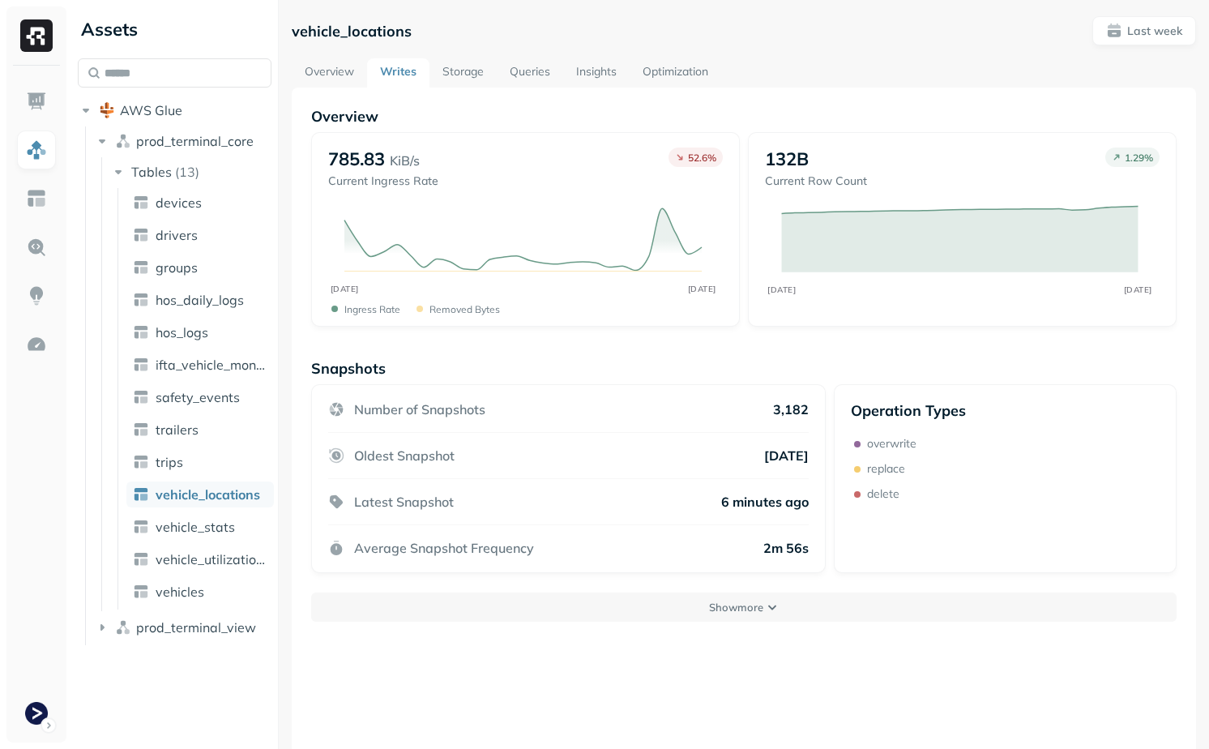 The height and width of the screenshot is (749, 1209). I want to click on span: ifta_vehicle_months, so click(211, 365).